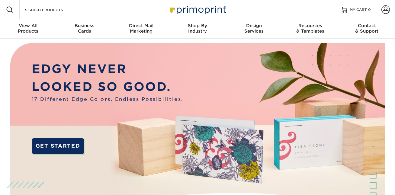  Describe the element at coordinates (367, 28) in the screenshot. I see `div: & Support` at that location.